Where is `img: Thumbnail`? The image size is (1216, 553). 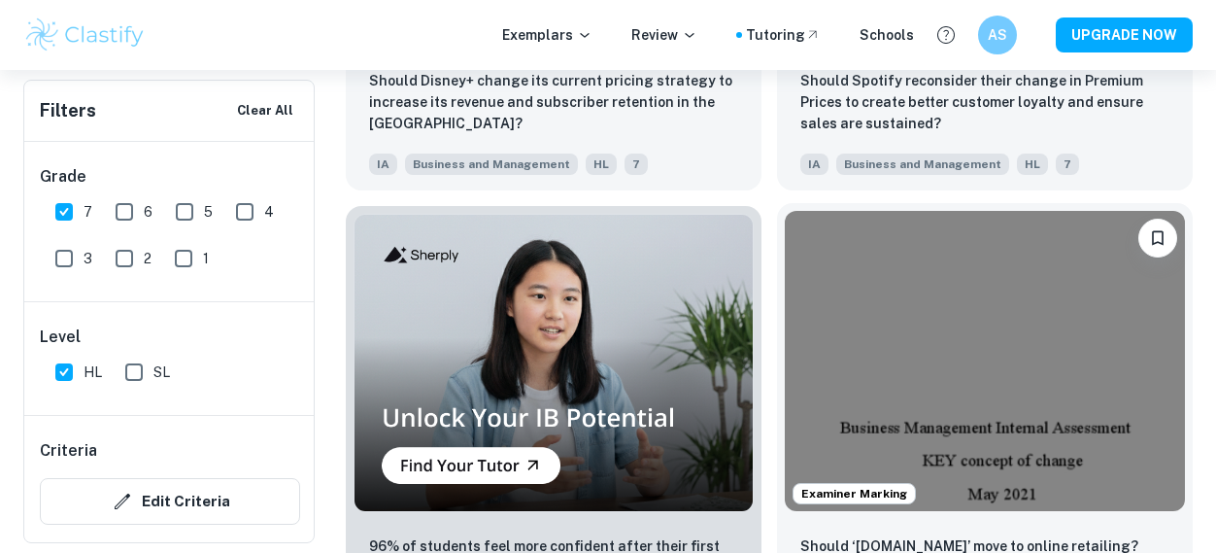 img: Thumbnail is located at coordinates (554, 362).